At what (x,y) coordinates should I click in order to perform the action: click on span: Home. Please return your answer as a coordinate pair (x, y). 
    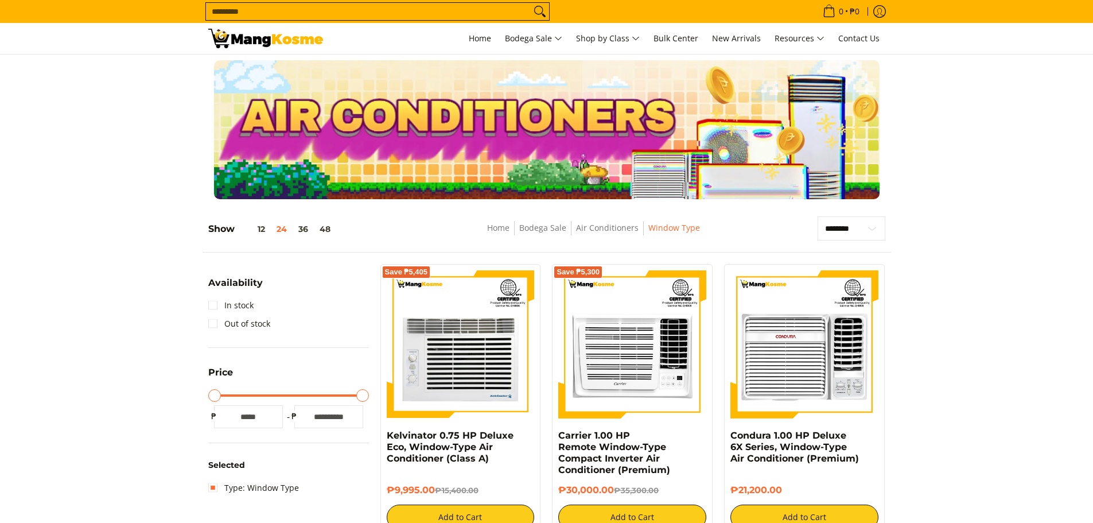
    Looking at the image, I should click on (480, 38).